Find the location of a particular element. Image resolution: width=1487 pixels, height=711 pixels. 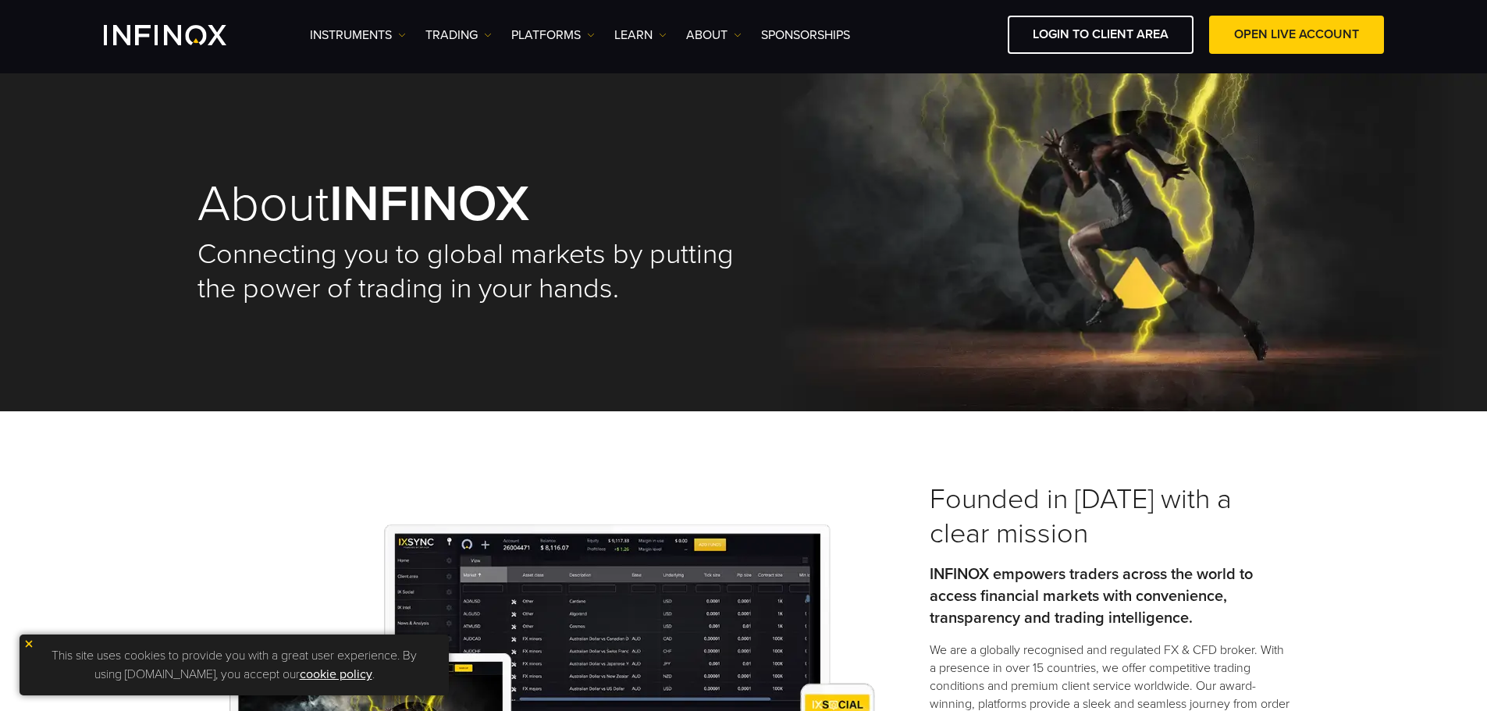

p: INFINOX empowers traders across the world to access financial markets with convenience, transpare... is located at coordinates (1110, 596).